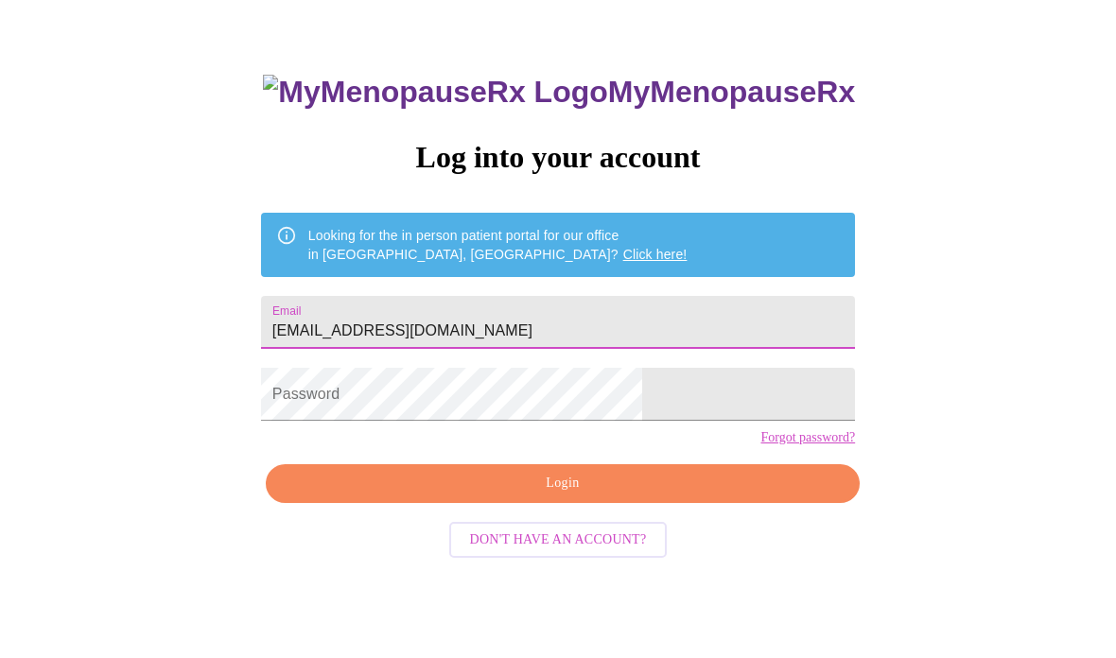 The height and width of the screenshot is (658, 1116). Describe the element at coordinates (559, 92) in the screenshot. I see `h3: MyMenopauseRx` at that location.